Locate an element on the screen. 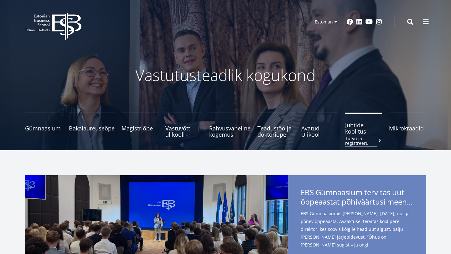  a: Rahvusvaheline kogemus is located at coordinates (230, 125).